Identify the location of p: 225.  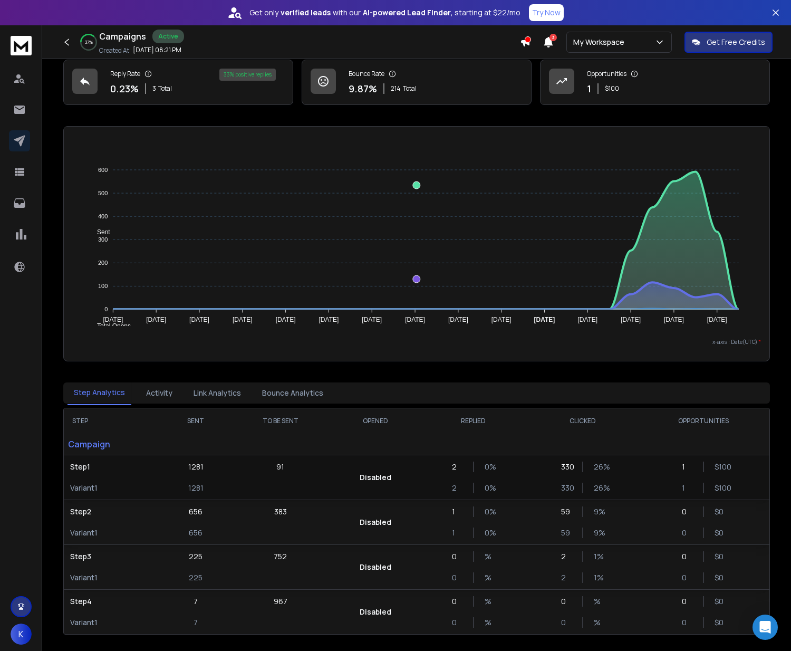
(196, 577).